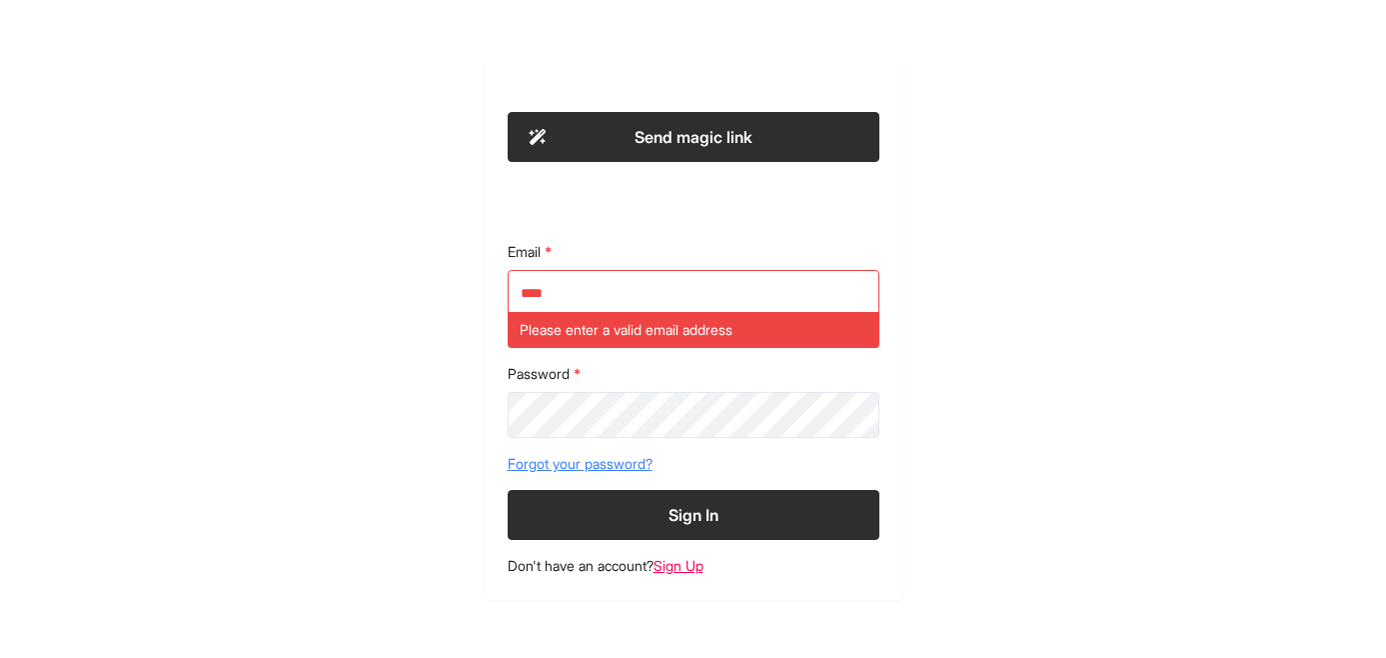  I want to click on button: Sign In, so click(694, 515).